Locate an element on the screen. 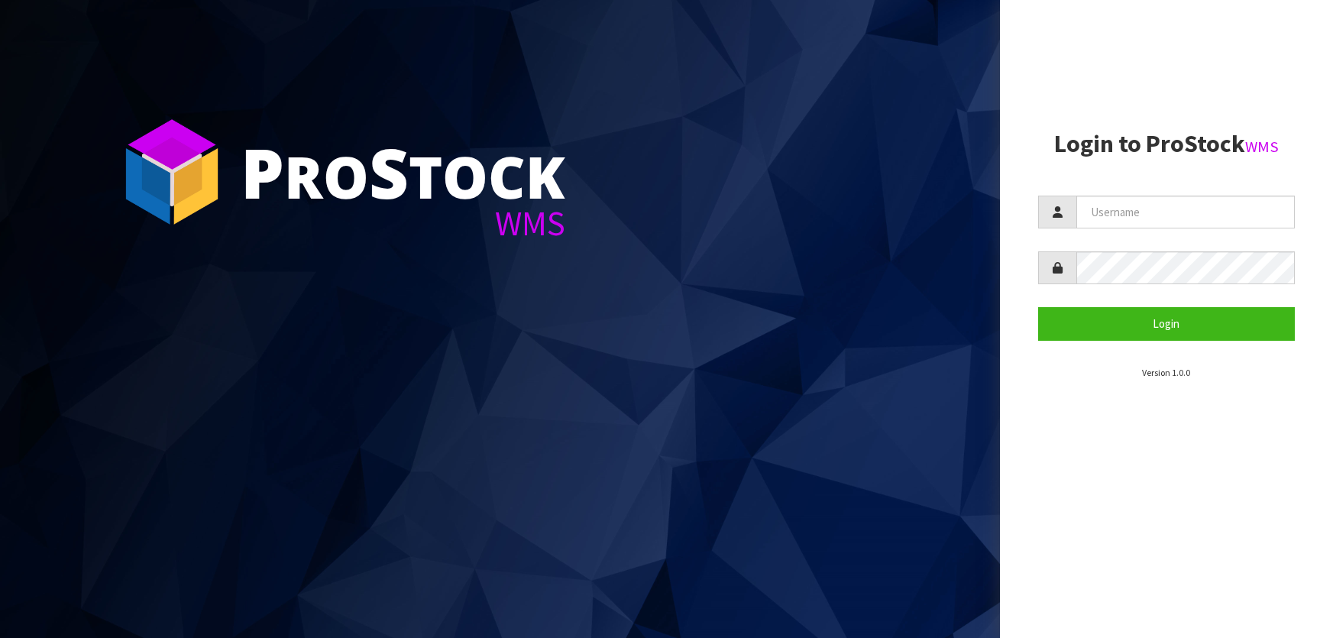 The width and height of the screenshot is (1333, 638). div: ro tock is located at coordinates (403, 172).